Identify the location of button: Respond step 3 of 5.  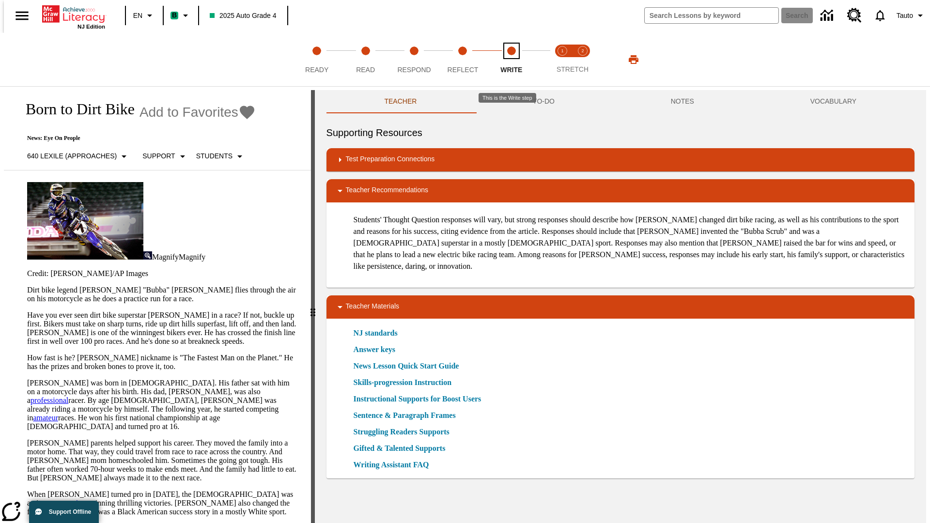
(414, 60).